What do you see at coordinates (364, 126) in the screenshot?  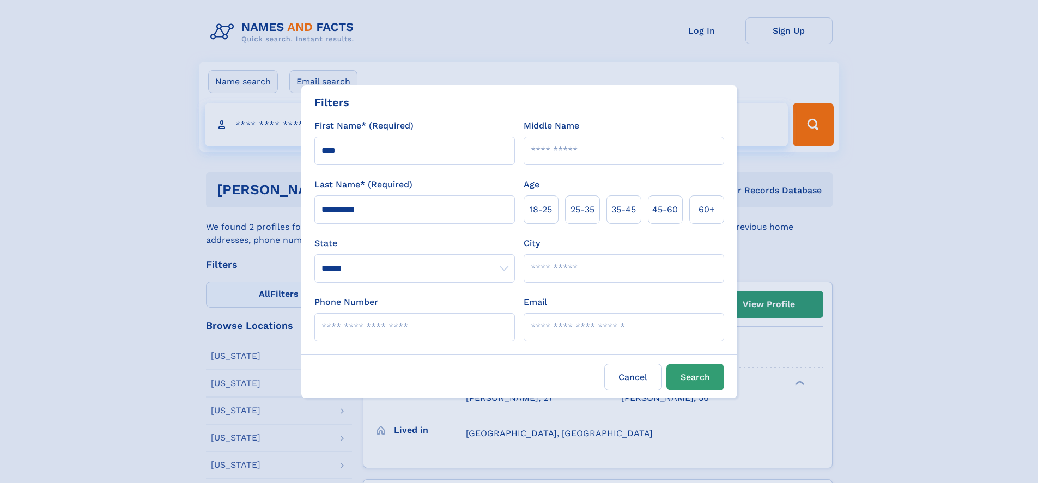 I see `label: First Name* (Required)` at bounding box center [364, 126].